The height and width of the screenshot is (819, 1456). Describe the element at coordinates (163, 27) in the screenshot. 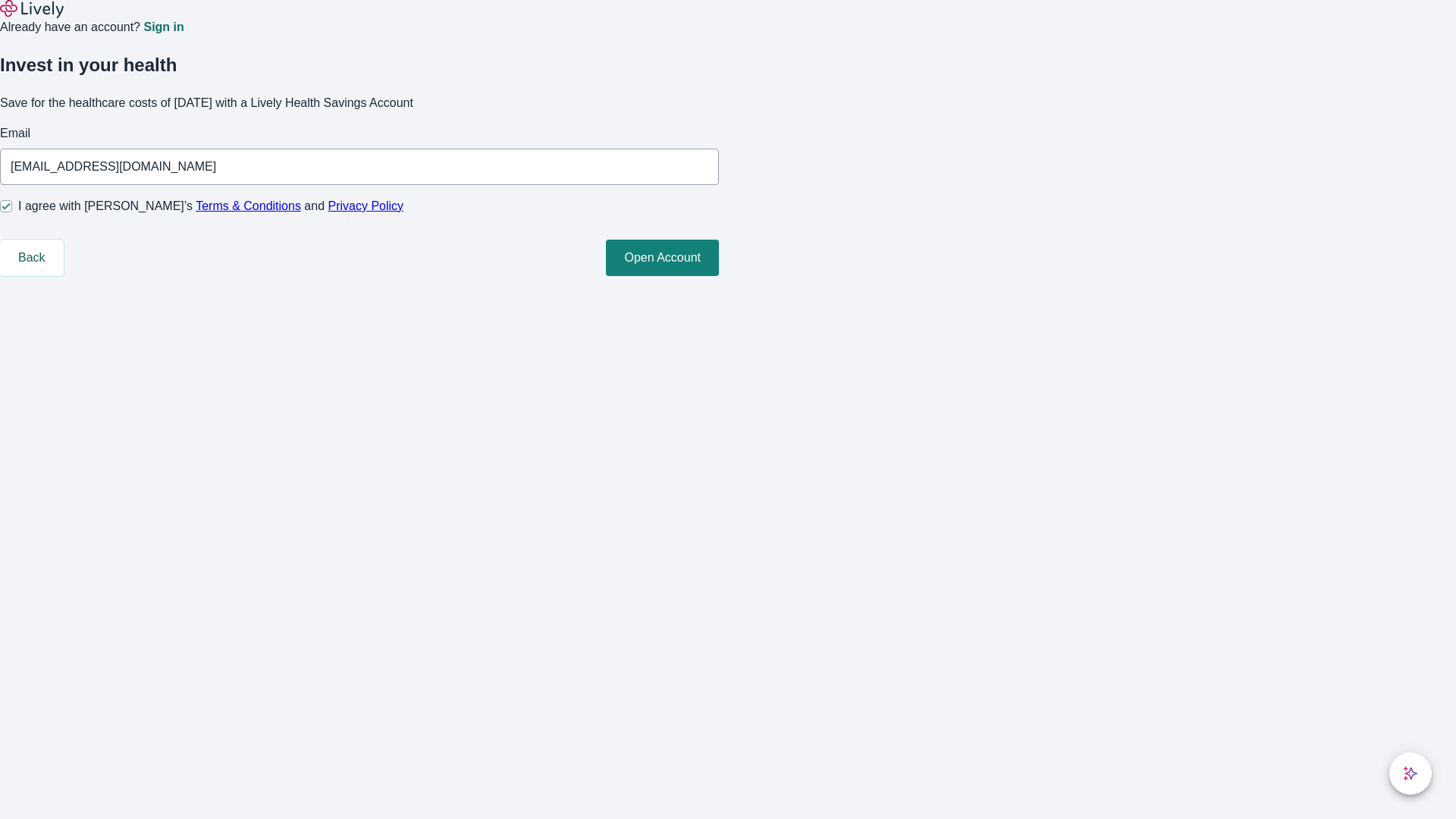

I see `a: Sign in` at that location.